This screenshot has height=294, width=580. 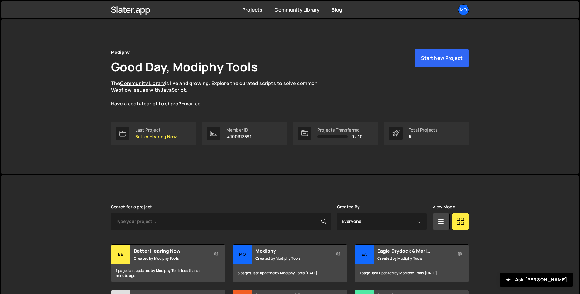 What do you see at coordinates (221, 221) in the screenshot?
I see `input: Type your project...` at bounding box center [221, 221].